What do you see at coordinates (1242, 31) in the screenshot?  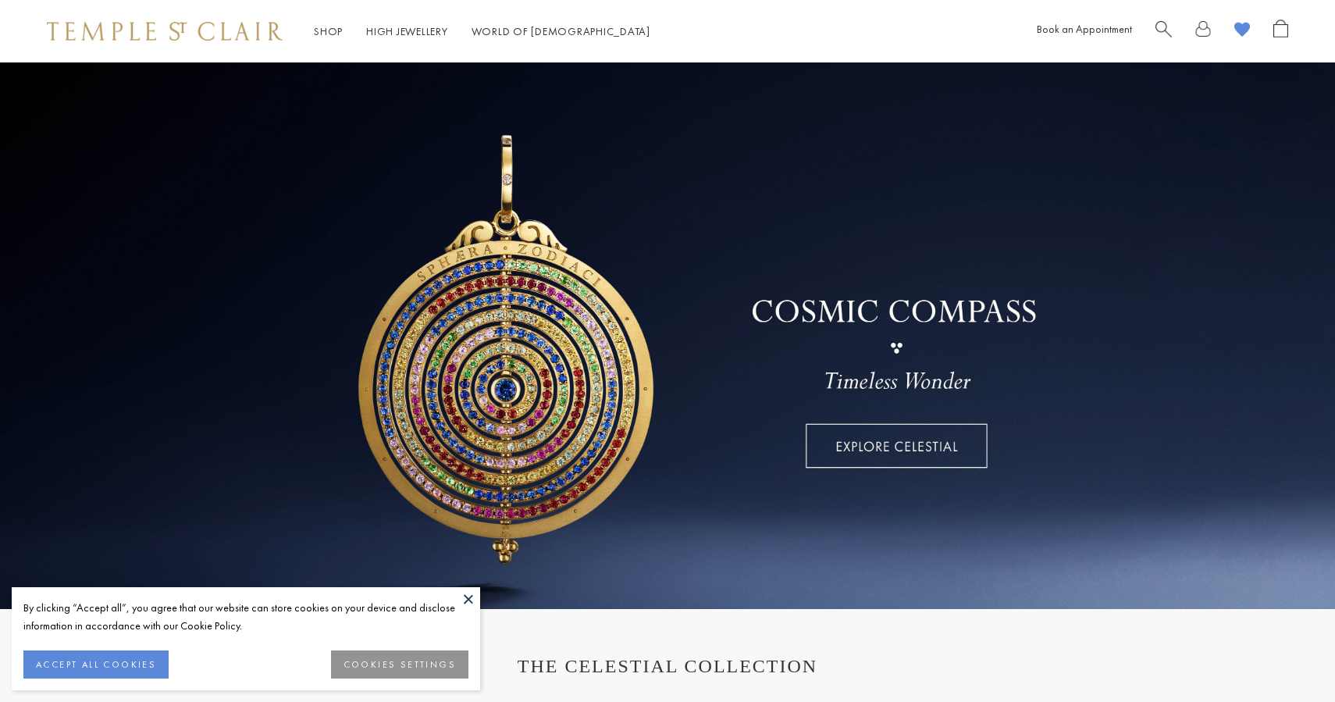 I see `a: View Wishlist` at bounding box center [1242, 31].